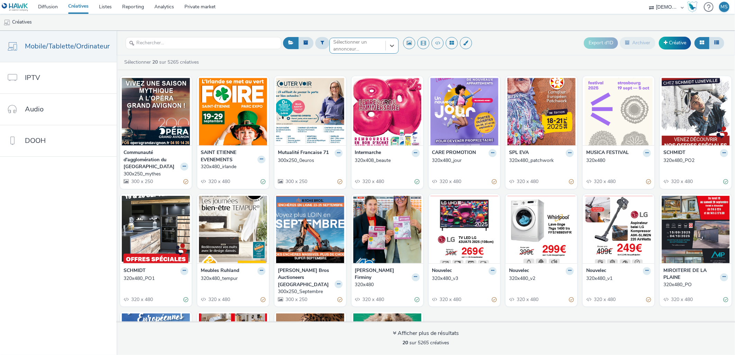 The height and width of the screenshot is (355, 735). What do you see at coordinates (619, 279) in the screenshot?
I see `a: 320x480_v1` at bounding box center [619, 279].